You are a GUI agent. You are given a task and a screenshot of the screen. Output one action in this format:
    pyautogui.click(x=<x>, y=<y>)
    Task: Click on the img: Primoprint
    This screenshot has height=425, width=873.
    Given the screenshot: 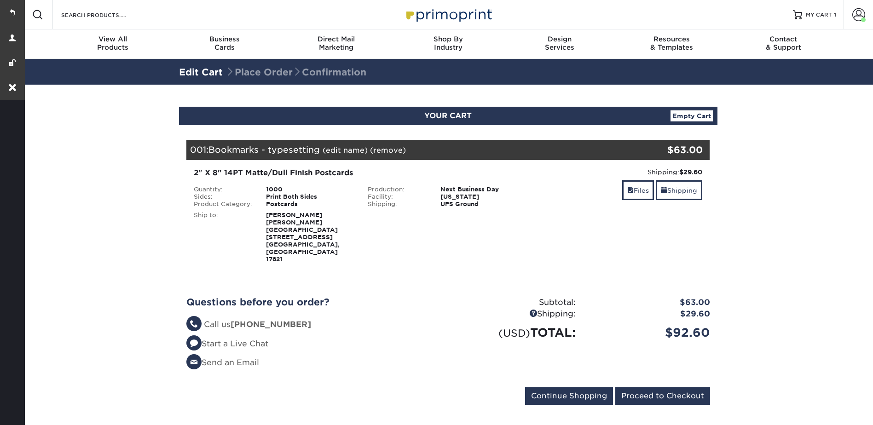 What is the action you would take?
    pyautogui.click(x=448, y=14)
    